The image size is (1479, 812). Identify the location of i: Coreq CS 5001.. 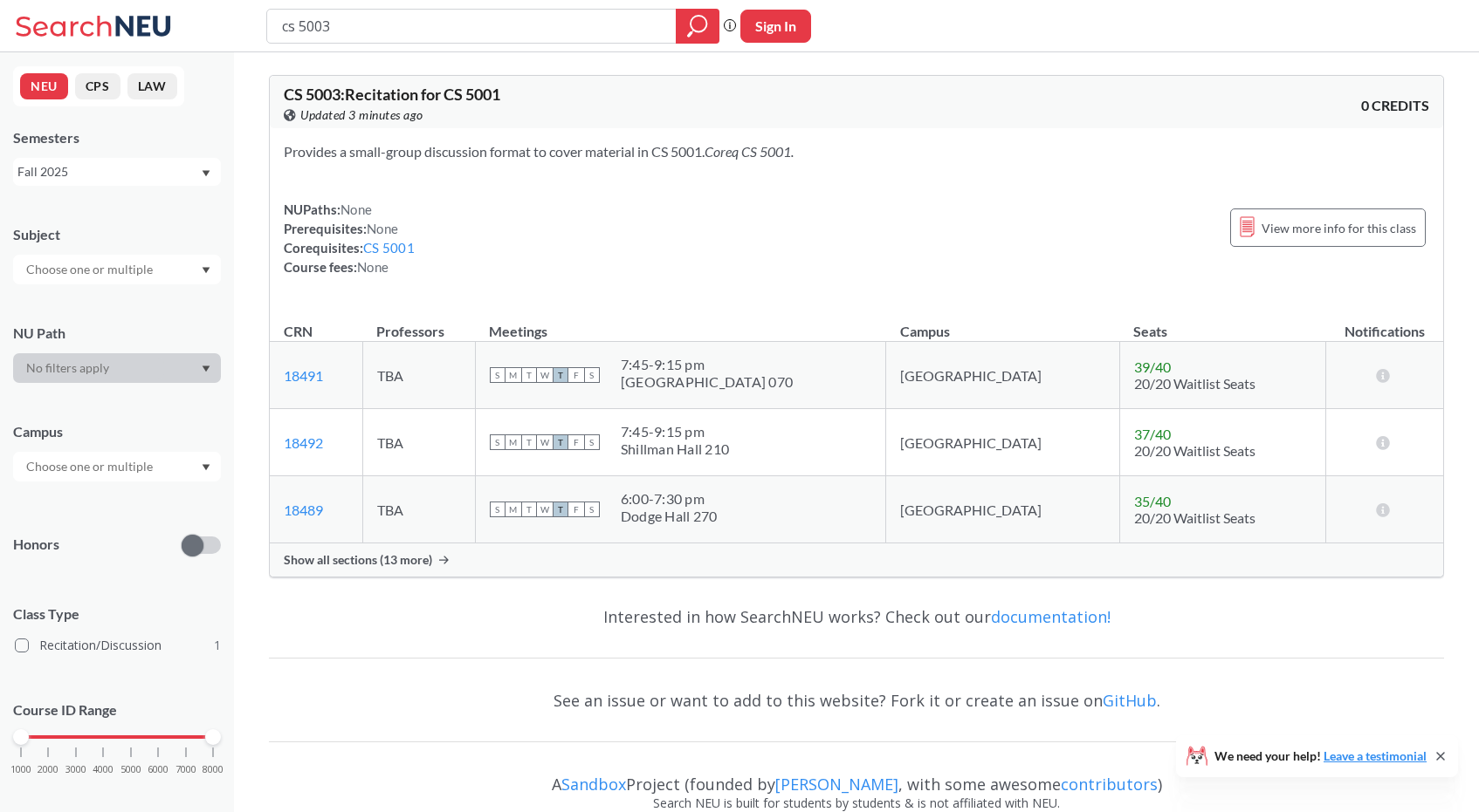
(749, 151).